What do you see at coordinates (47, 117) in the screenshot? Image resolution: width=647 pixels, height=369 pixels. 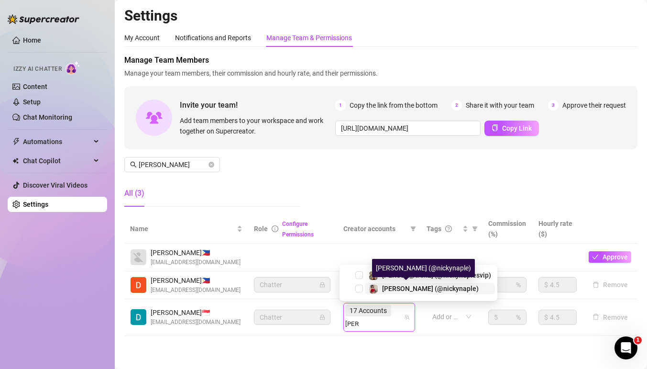 I see `a: Chat Monitoring` at bounding box center [47, 117].